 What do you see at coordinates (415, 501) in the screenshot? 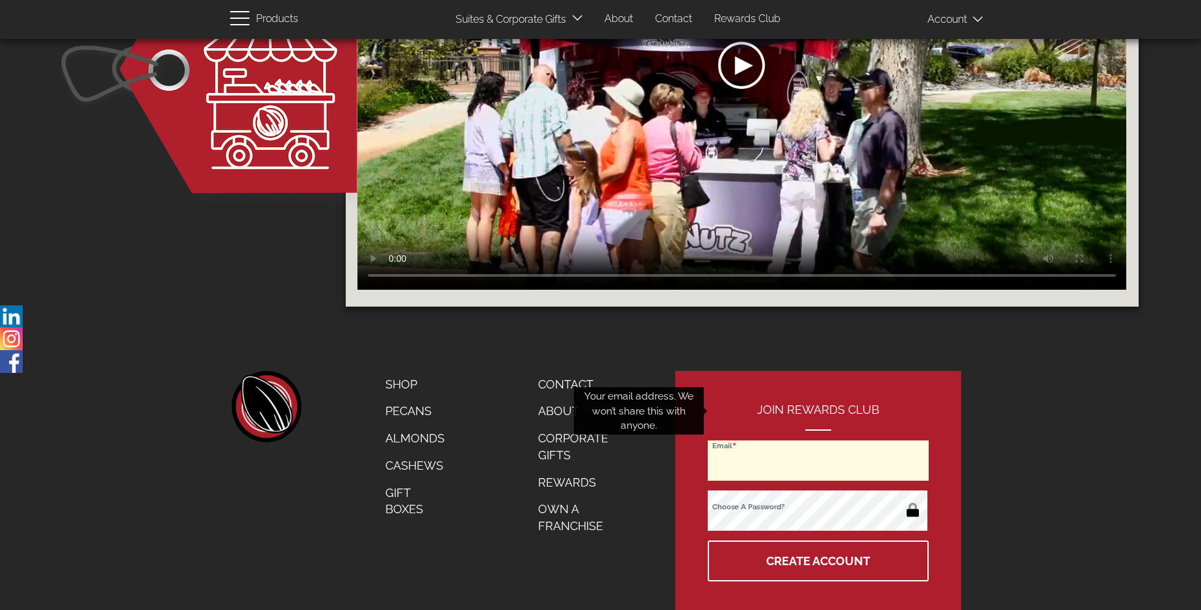
I see `a: Gift Boxes` at bounding box center [415, 501].